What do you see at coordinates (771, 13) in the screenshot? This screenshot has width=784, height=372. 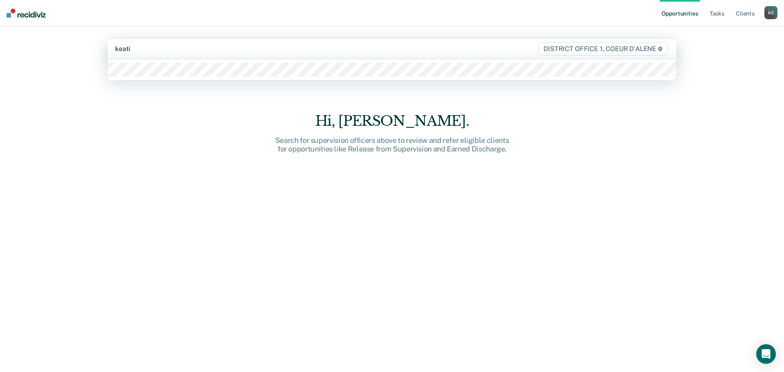 I see `button: KE` at bounding box center [771, 13].